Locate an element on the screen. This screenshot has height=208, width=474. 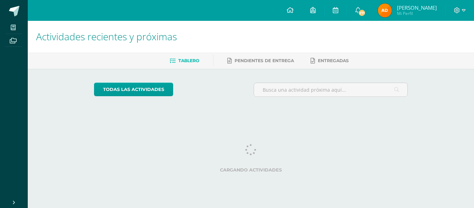
span: Mi Perfil is located at coordinates (417, 13).